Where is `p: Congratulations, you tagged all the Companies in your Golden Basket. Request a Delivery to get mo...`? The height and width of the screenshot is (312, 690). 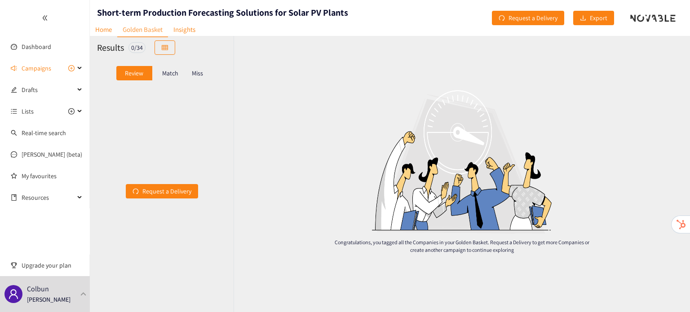
p: Congratulations, you tagged all the Companies in your Golden Basket. Request a Delivery to get mo... is located at coordinates (461, 246).